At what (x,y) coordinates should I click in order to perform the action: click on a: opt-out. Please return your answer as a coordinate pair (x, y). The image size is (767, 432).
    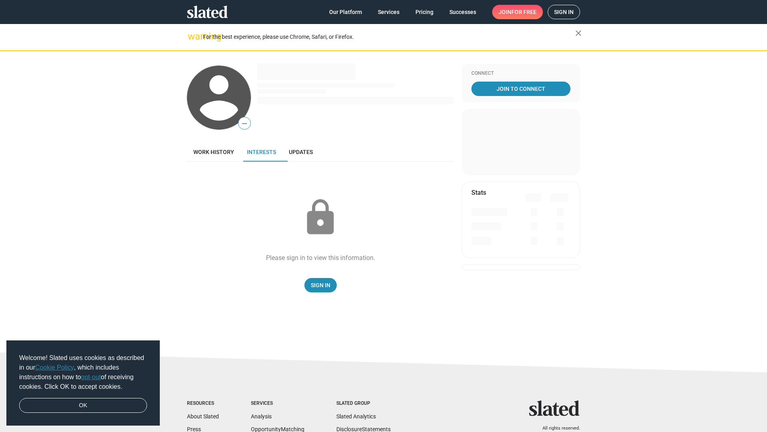
    Looking at the image, I should click on (91, 376).